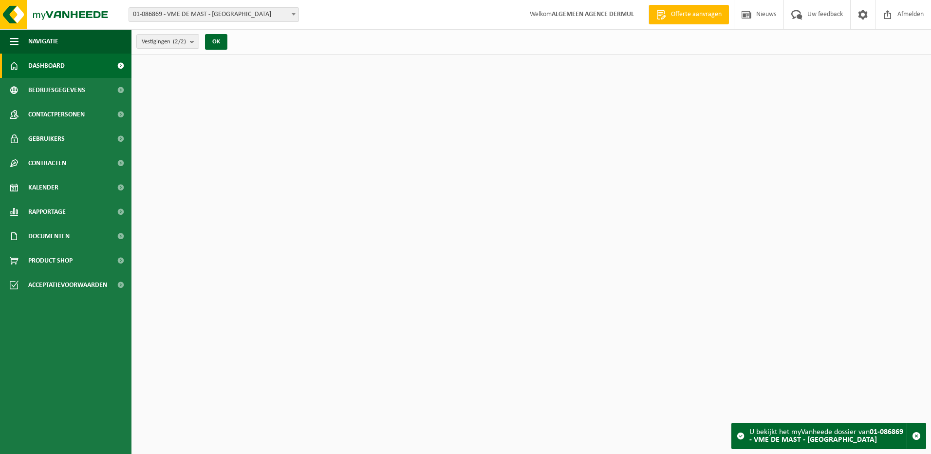 This screenshot has height=454, width=931. Describe the element at coordinates (216, 42) in the screenshot. I see `button: OK` at that location.